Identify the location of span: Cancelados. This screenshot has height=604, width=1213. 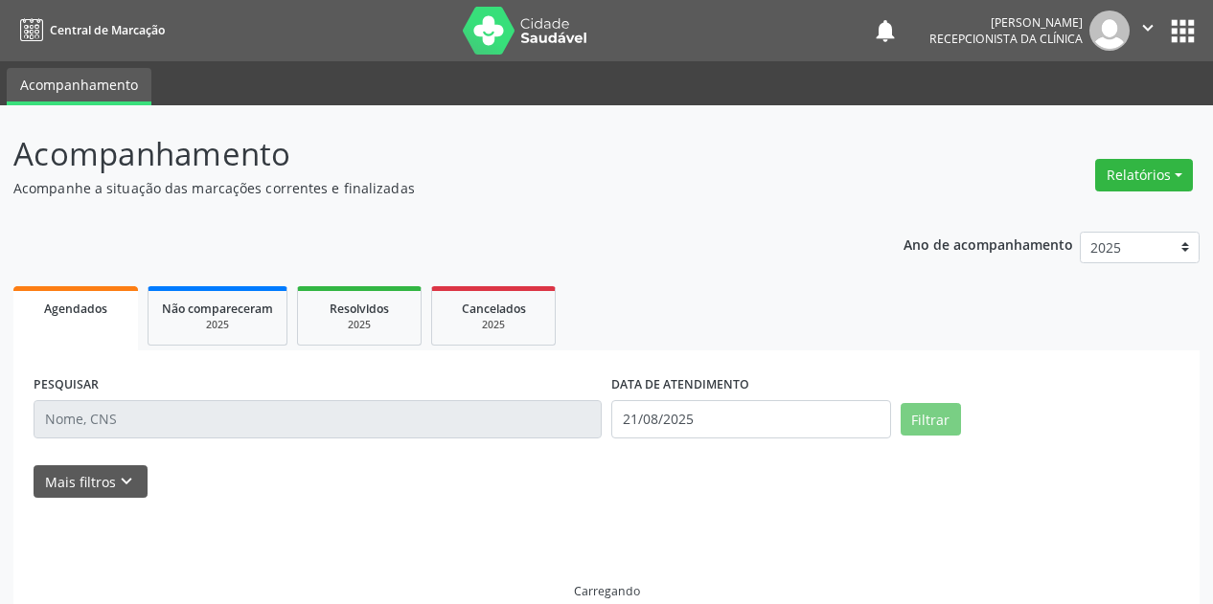
(493, 308).